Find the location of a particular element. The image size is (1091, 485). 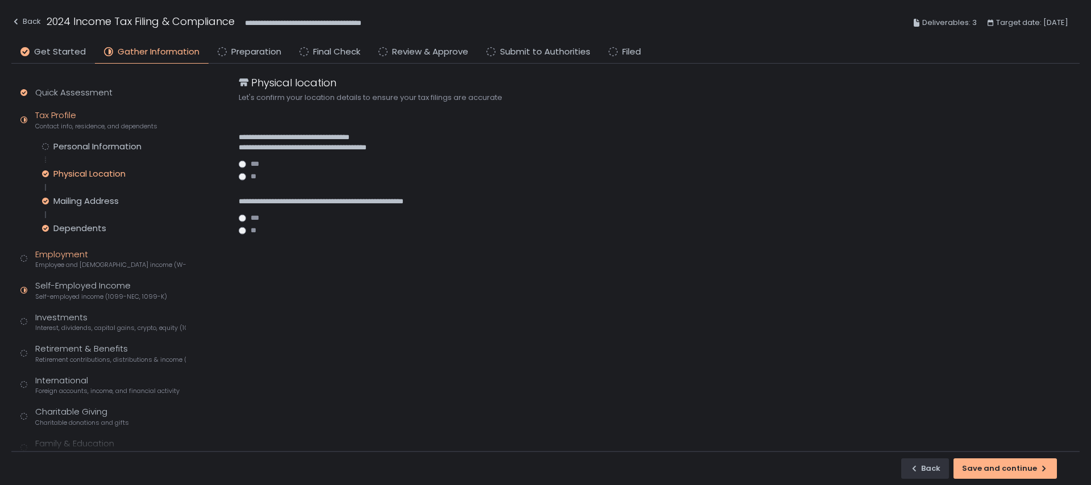

span: Deliverables: 3 is located at coordinates (950, 23).